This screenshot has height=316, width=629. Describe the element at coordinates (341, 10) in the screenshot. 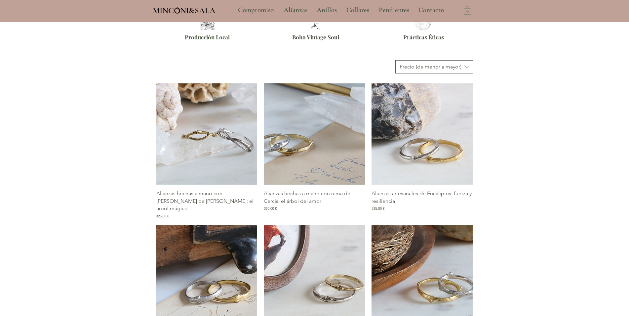

I see `nav: Sitio` at that location.